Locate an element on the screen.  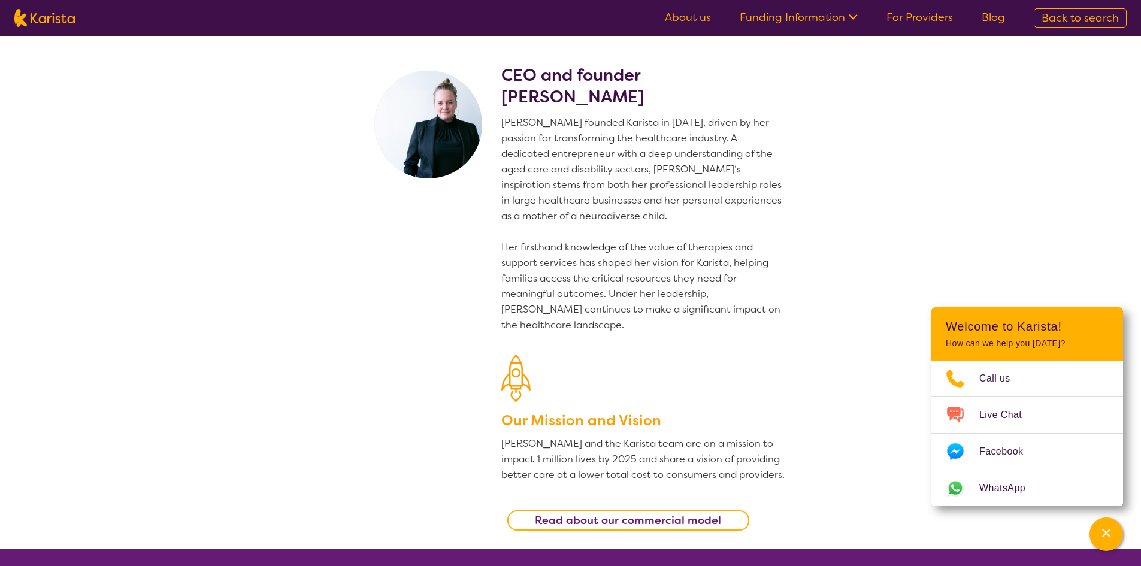
div: Channel Menu is located at coordinates (1027, 407).